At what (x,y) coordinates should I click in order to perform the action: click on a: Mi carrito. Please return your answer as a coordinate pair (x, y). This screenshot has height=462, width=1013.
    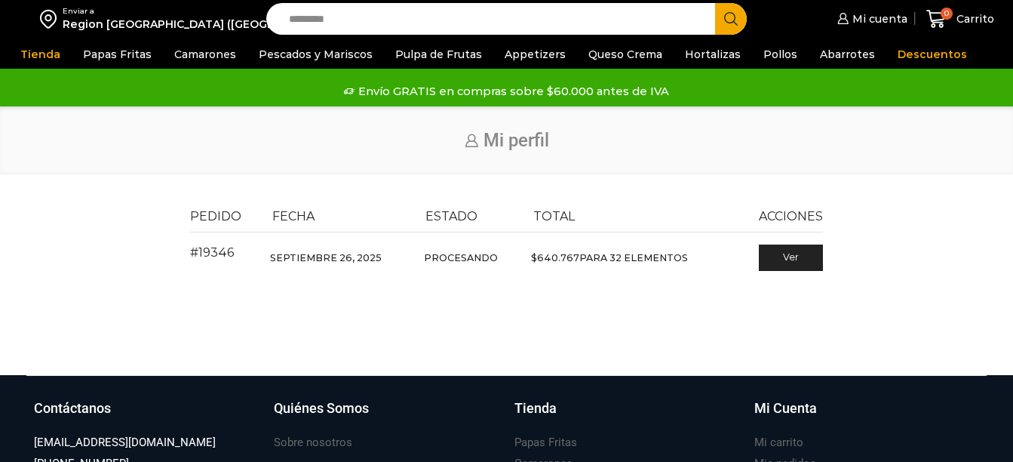
    Looking at the image, I should click on (778, 442).